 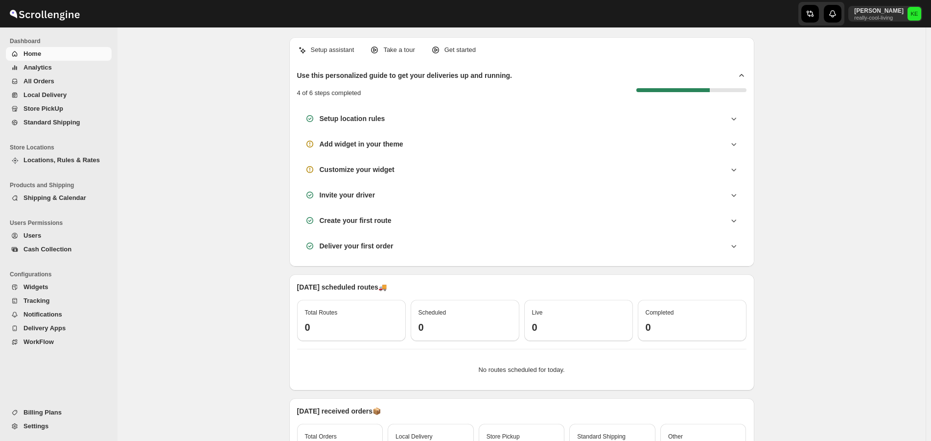 I want to click on h3: Deliver your first order, so click(x=356, y=246).